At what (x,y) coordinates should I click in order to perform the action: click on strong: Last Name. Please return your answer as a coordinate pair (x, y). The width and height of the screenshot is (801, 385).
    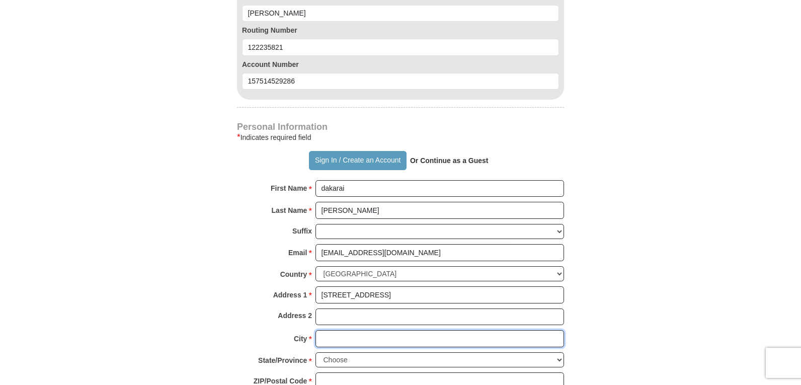
    Looking at the image, I should click on (289, 210).